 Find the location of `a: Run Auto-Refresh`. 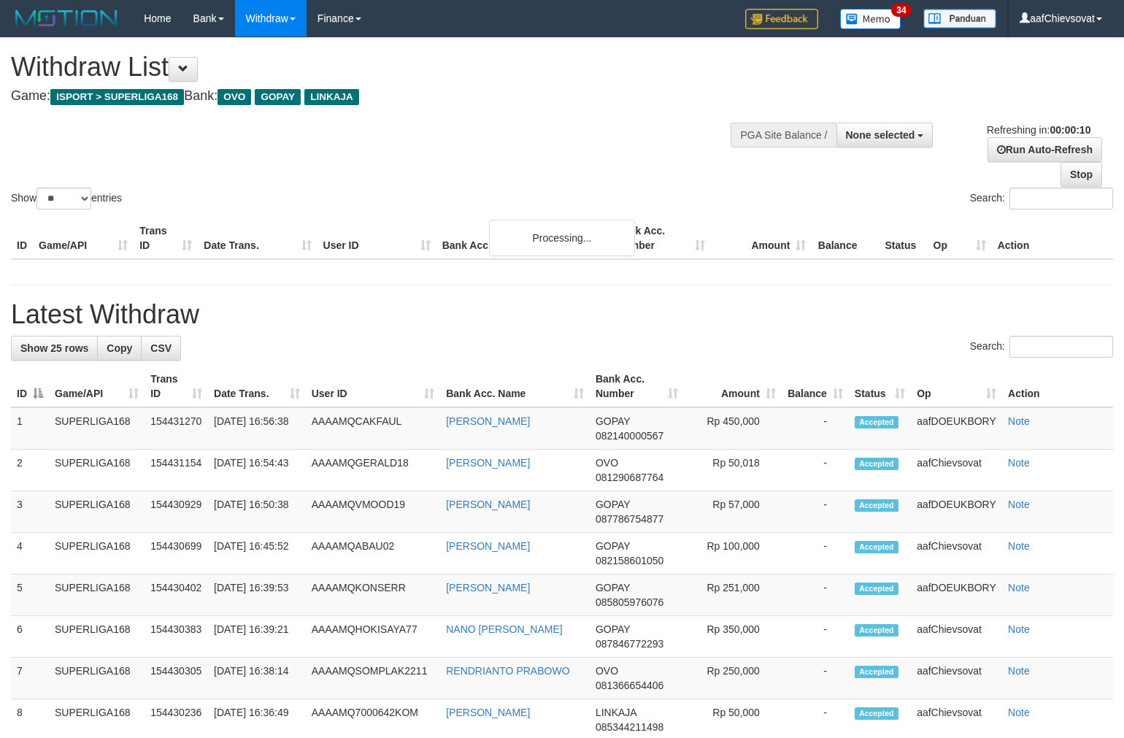

a: Run Auto-Refresh is located at coordinates (1044, 150).